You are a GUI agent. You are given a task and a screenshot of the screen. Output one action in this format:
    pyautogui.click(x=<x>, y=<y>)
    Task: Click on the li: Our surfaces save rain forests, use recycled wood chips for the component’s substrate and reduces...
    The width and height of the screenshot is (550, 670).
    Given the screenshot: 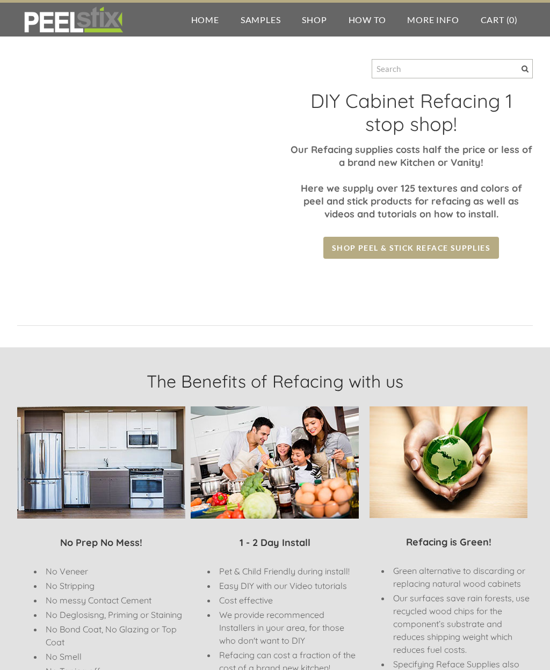 What is the action you would take?
    pyautogui.click(x=461, y=624)
    